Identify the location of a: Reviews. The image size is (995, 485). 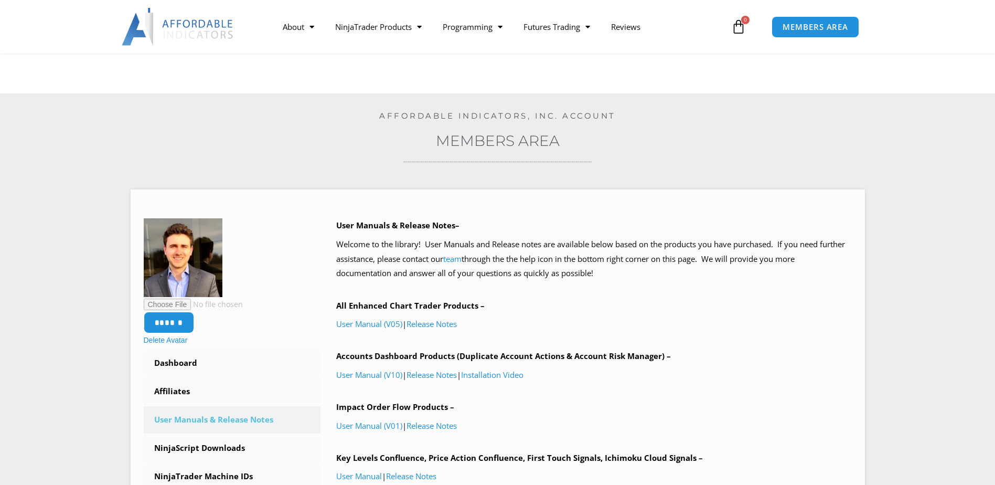
(626, 27).